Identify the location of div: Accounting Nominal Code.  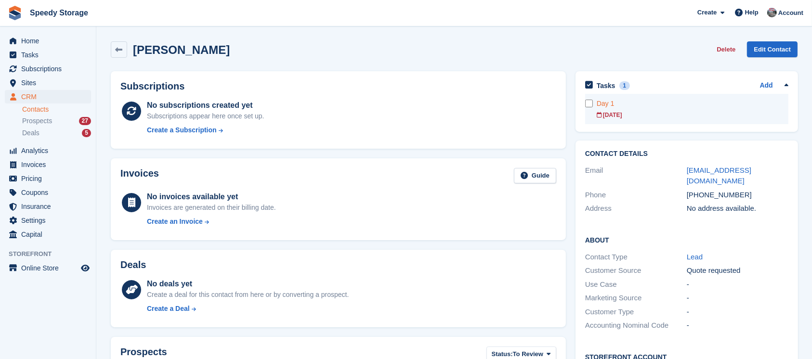
(636, 325).